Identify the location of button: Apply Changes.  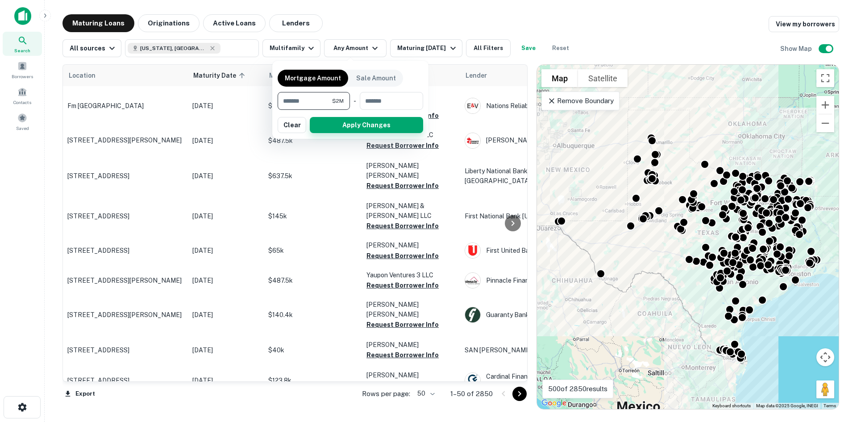
(366, 125).